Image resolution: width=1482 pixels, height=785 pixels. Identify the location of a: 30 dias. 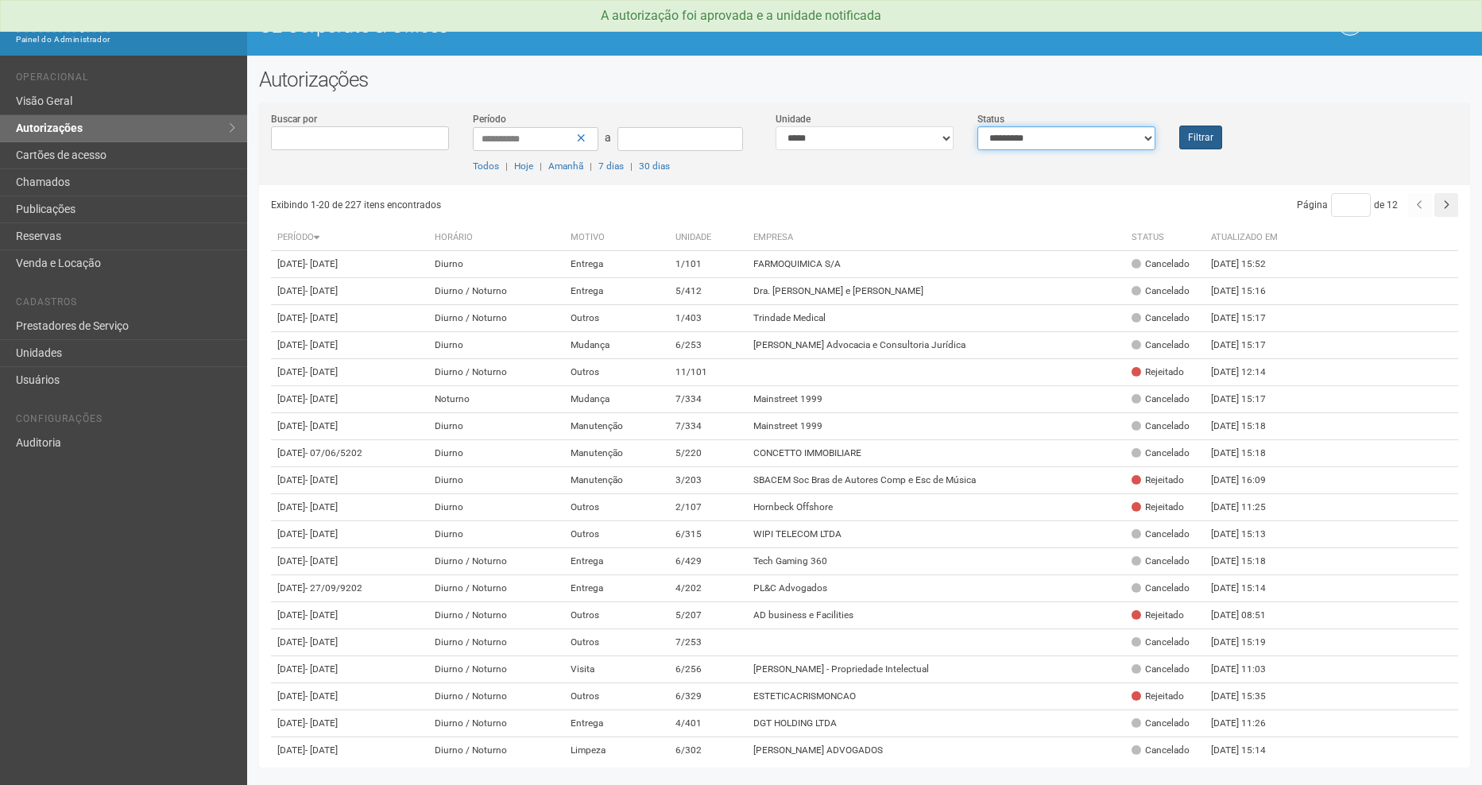
(654, 166).